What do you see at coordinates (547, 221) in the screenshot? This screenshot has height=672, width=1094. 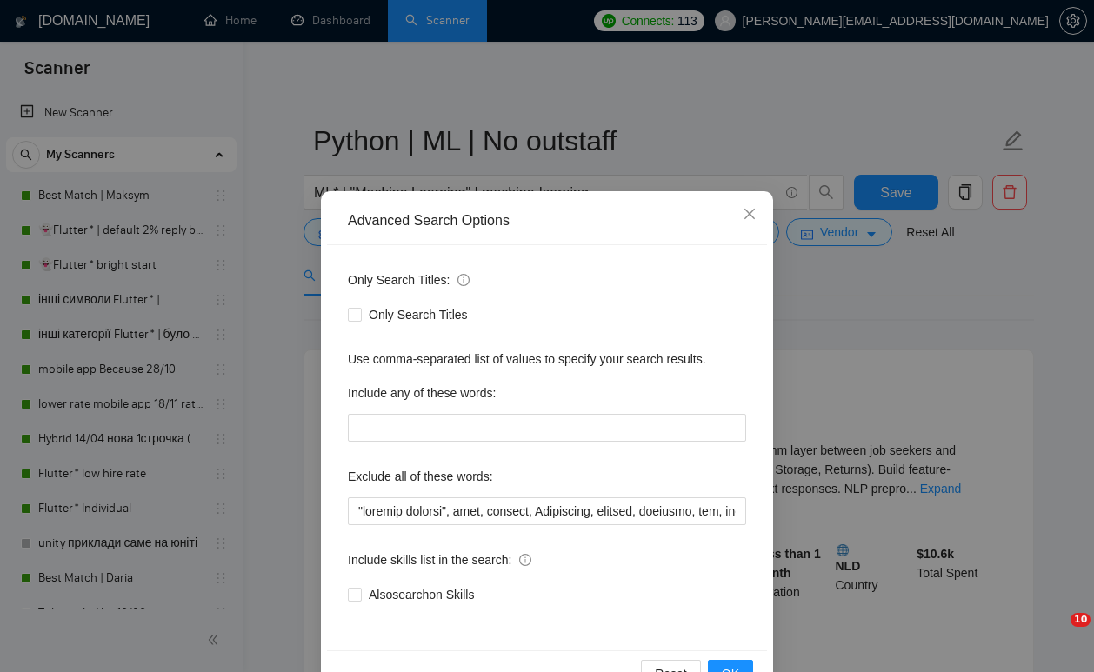 I see `div: Advanced Search Options` at bounding box center [547, 221].